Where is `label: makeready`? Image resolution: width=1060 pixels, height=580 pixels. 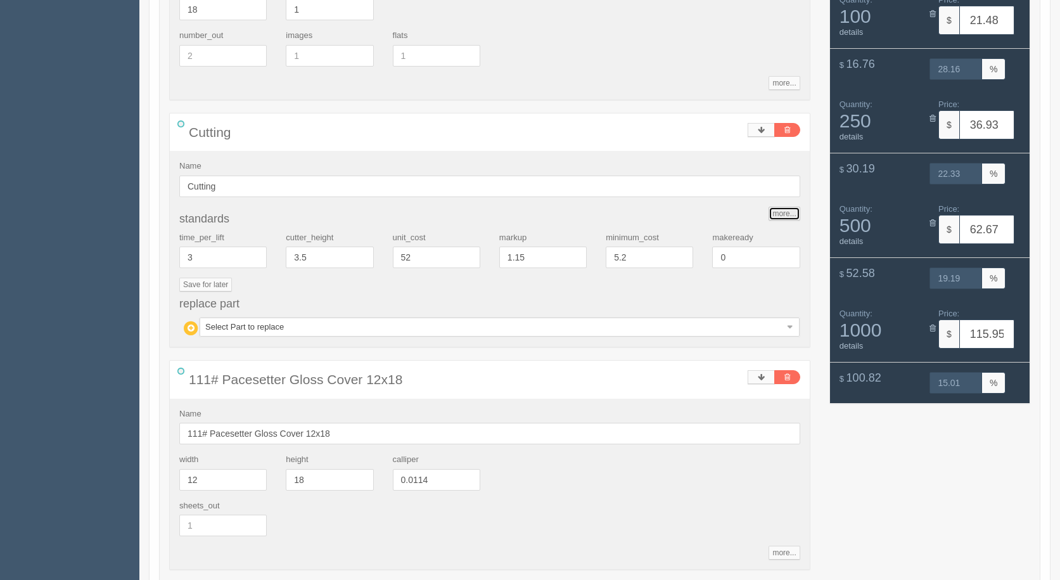
label: makeready is located at coordinates (732, 238).